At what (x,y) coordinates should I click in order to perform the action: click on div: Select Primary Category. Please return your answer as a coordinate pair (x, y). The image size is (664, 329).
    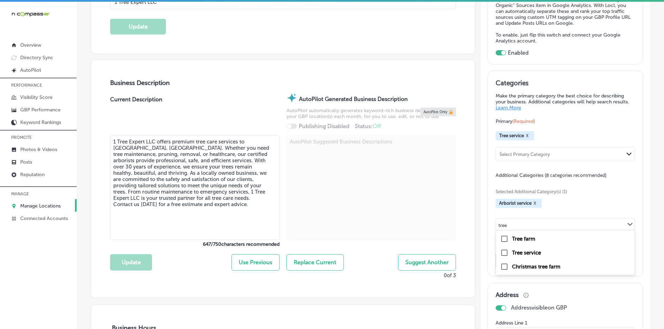
    Looking at the image, I should click on (525, 154).